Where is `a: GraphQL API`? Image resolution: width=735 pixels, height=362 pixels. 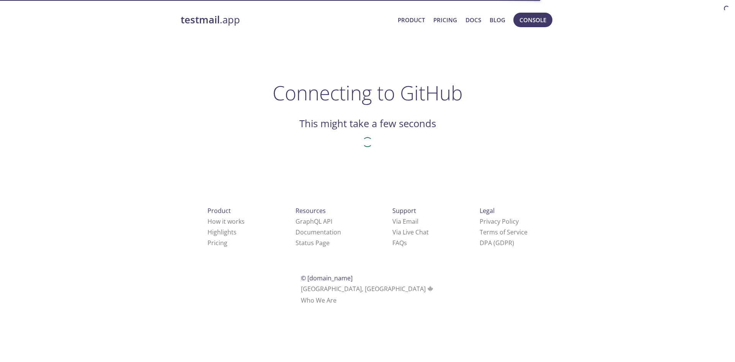 a: GraphQL API is located at coordinates (314, 221).